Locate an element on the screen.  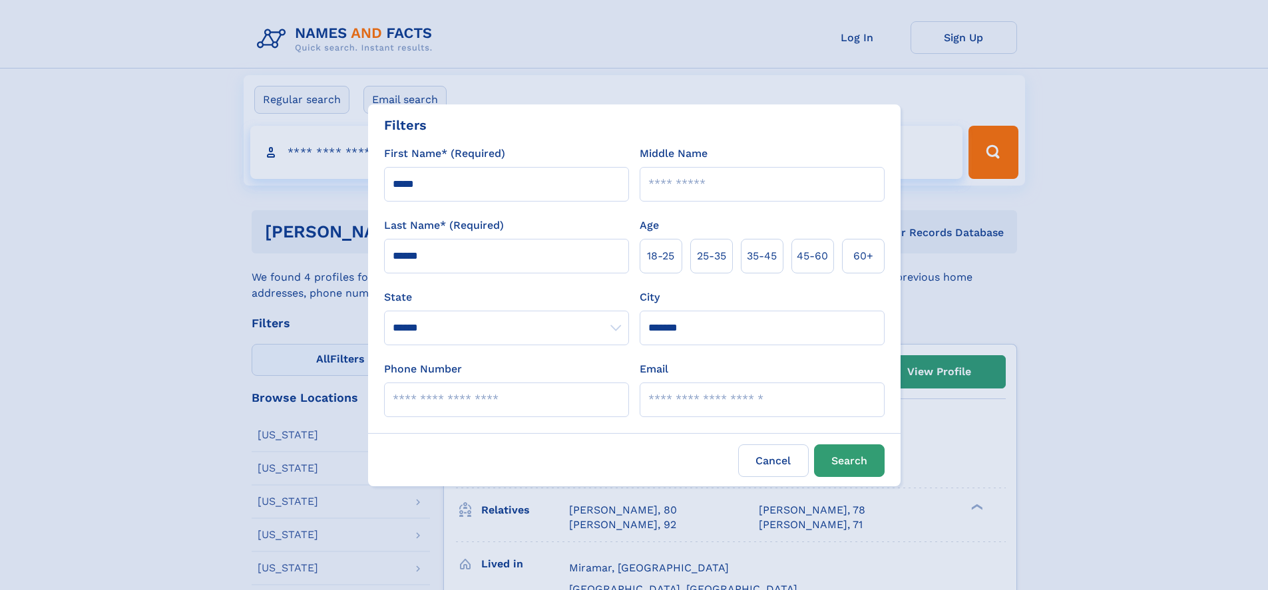
span: 35‑45 is located at coordinates (761, 256).